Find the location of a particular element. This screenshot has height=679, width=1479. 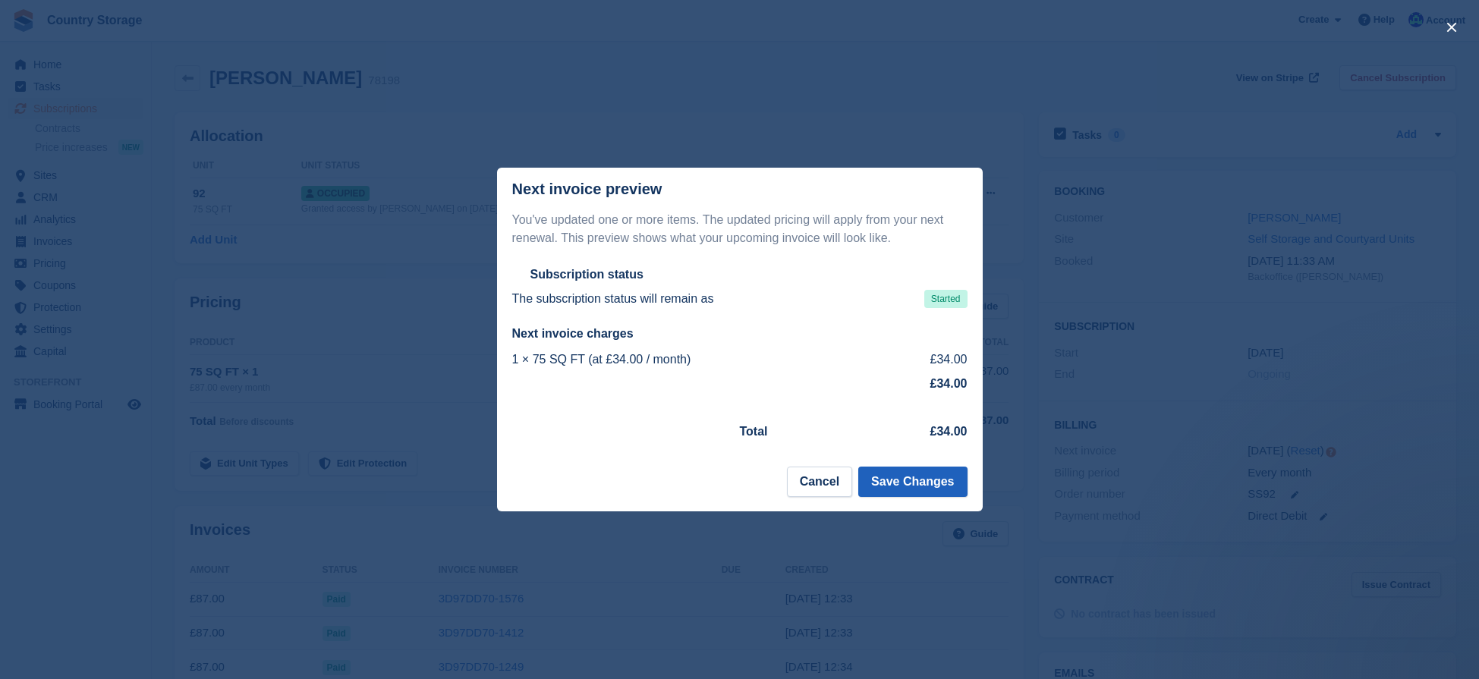

td: £34.00 is located at coordinates (927, 360).